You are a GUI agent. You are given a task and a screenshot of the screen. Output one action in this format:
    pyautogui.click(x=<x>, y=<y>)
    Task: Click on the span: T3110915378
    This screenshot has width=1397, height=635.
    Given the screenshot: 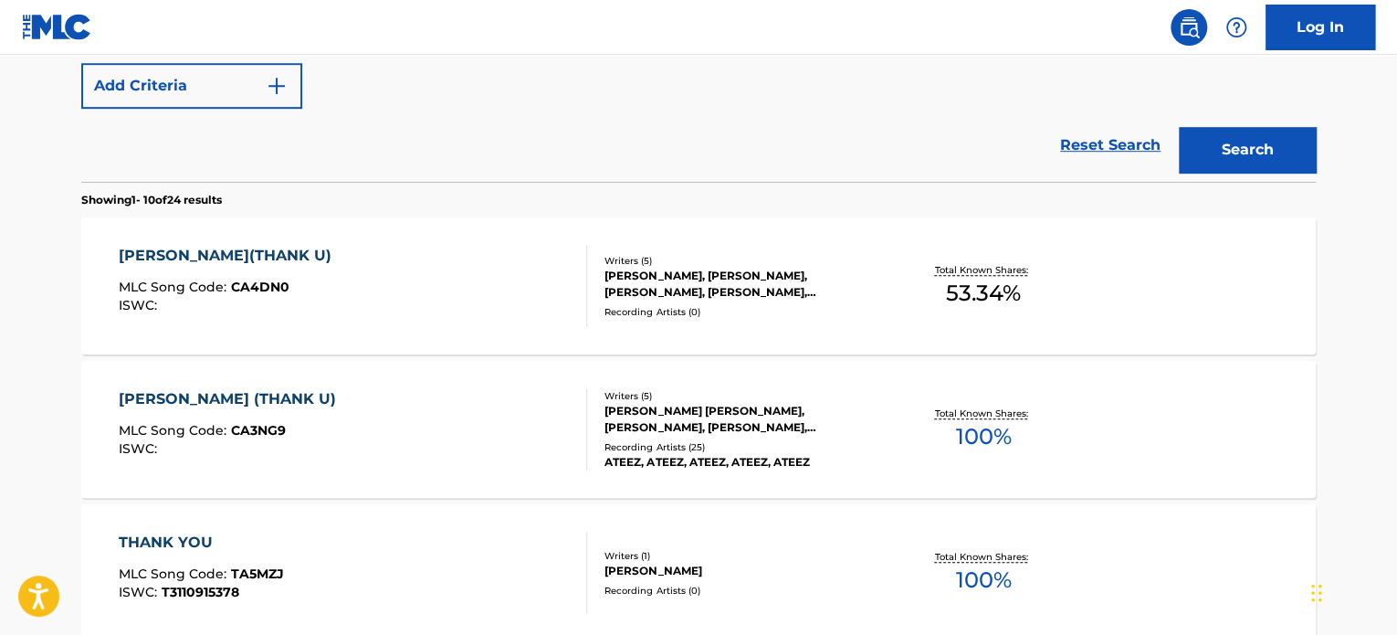 What is the action you would take?
    pyautogui.click(x=200, y=592)
    